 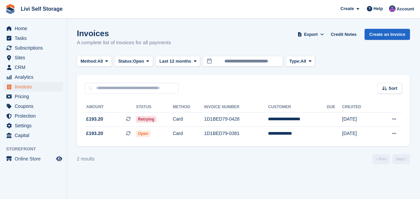 I want to click on span: Pricing, so click(x=35, y=96).